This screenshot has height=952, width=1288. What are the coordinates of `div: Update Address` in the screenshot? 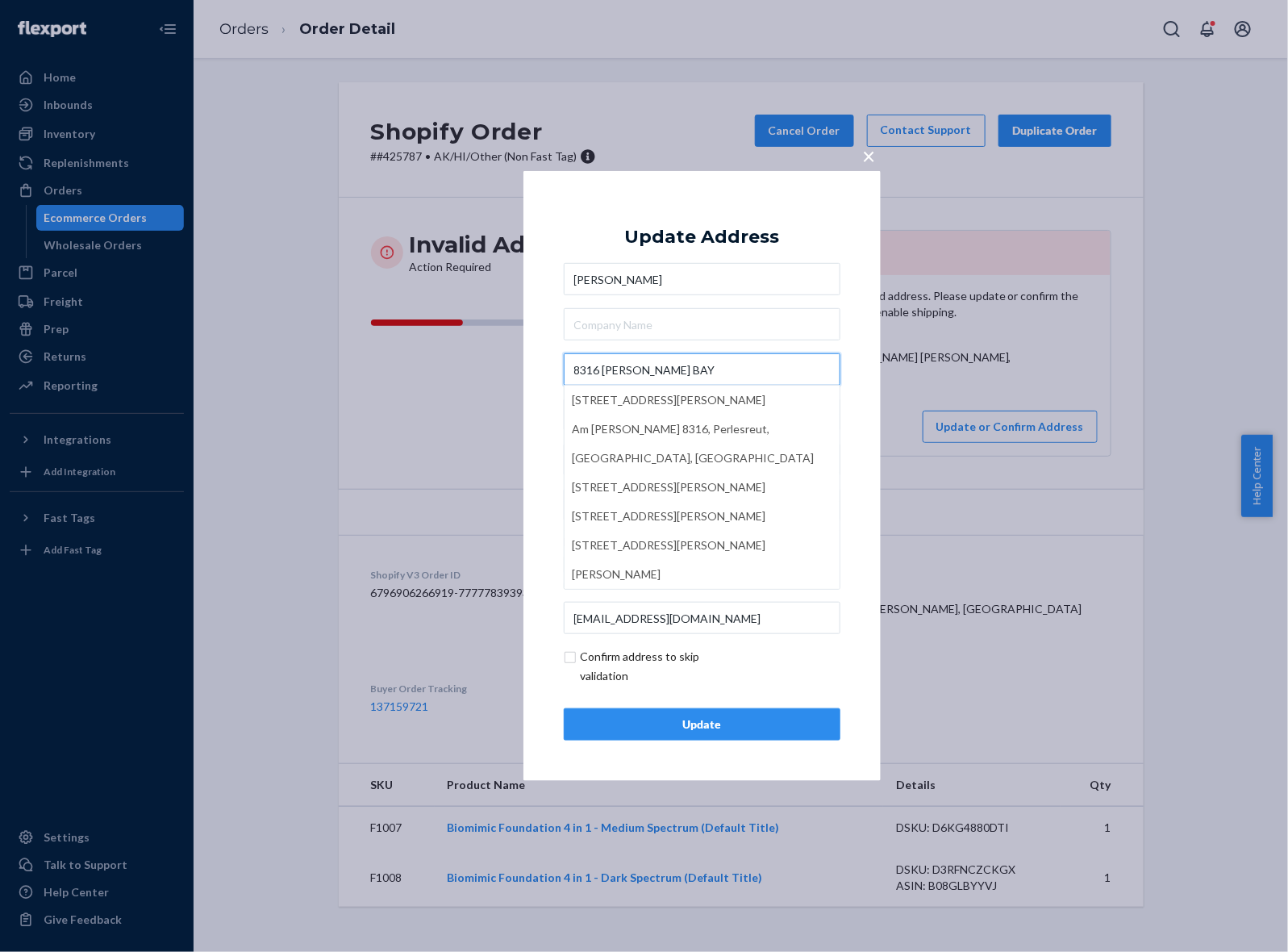 It's located at (702, 237).